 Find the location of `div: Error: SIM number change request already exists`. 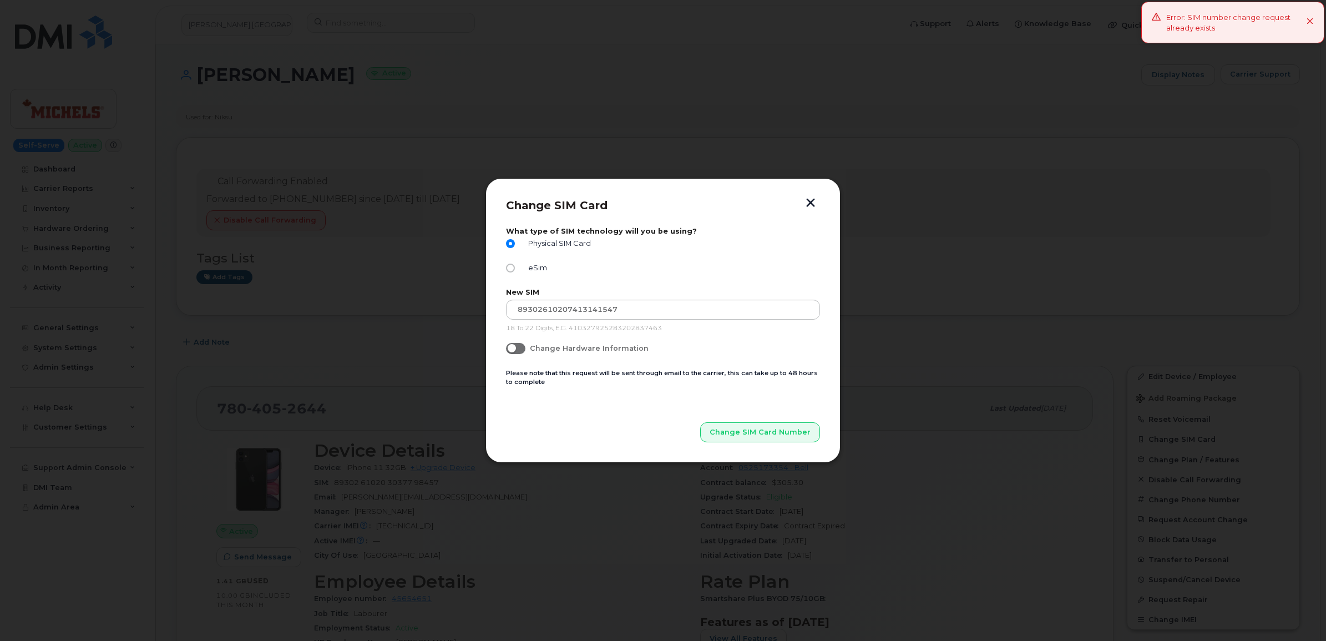

div: Error: SIM number change request already exists is located at coordinates (1236, 22).